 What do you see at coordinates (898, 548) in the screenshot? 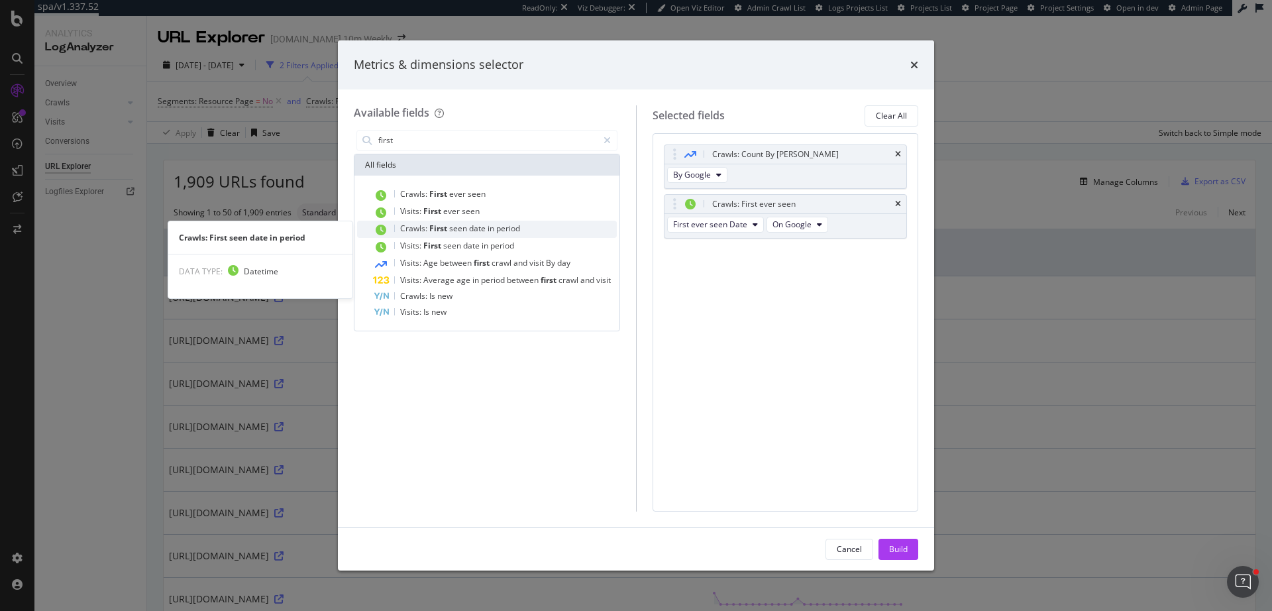
I see `div: Build` at bounding box center [898, 548].